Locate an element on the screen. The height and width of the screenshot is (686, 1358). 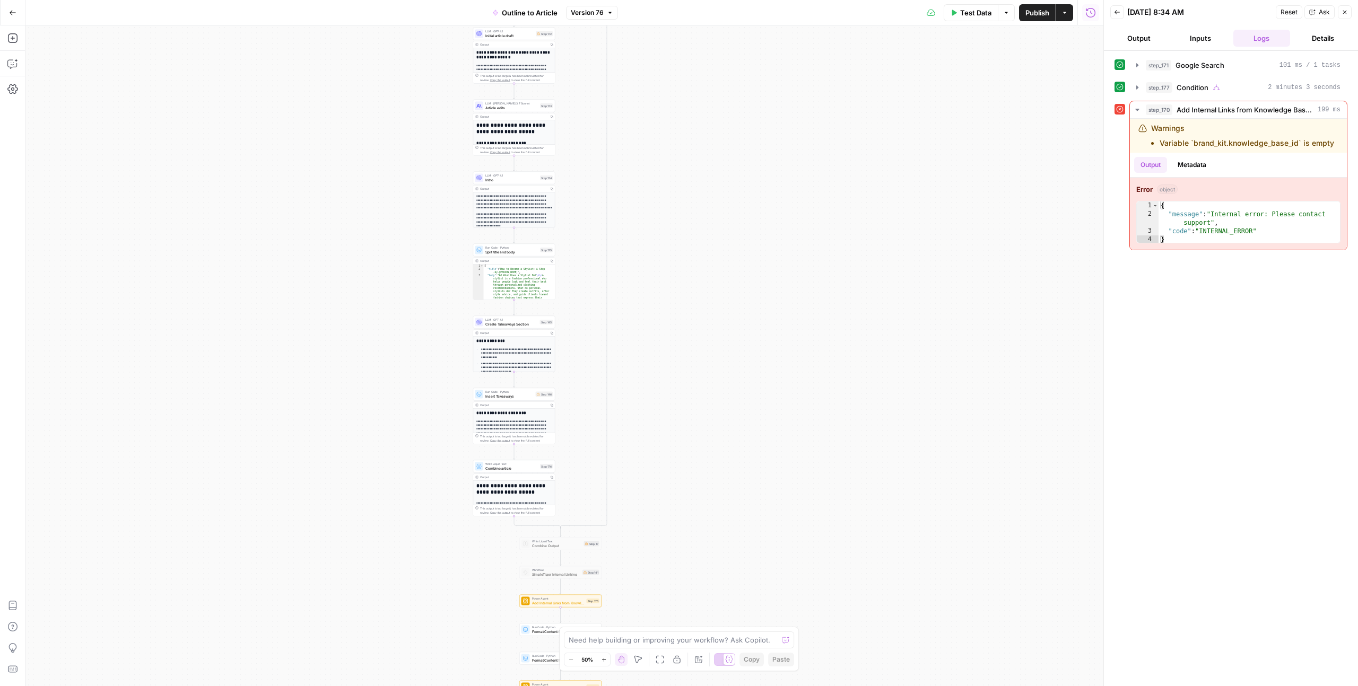
span: step_170 is located at coordinates (1159, 110).